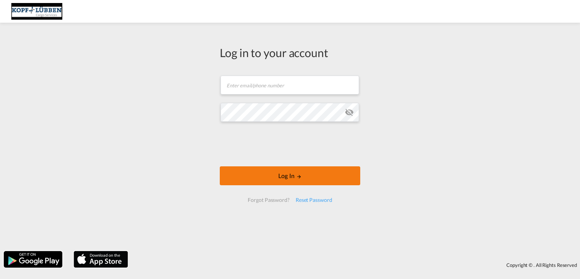 This screenshot has height=279, width=580. I want to click on img: apple.png, so click(101, 259).